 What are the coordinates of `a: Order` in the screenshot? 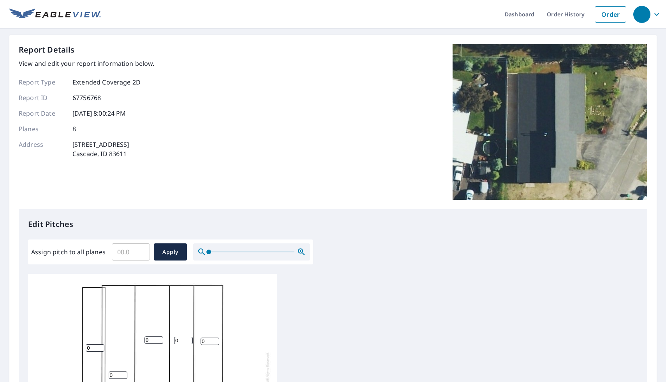 It's located at (610, 14).